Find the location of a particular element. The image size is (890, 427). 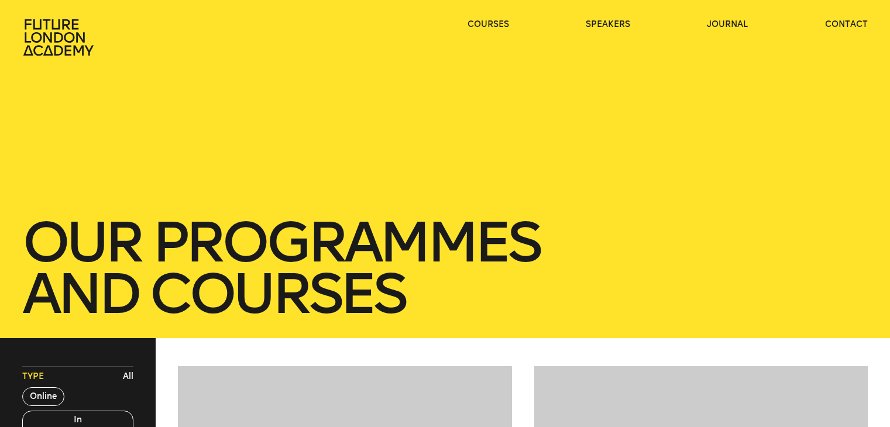

a: journal is located at coordinates (727, 25).